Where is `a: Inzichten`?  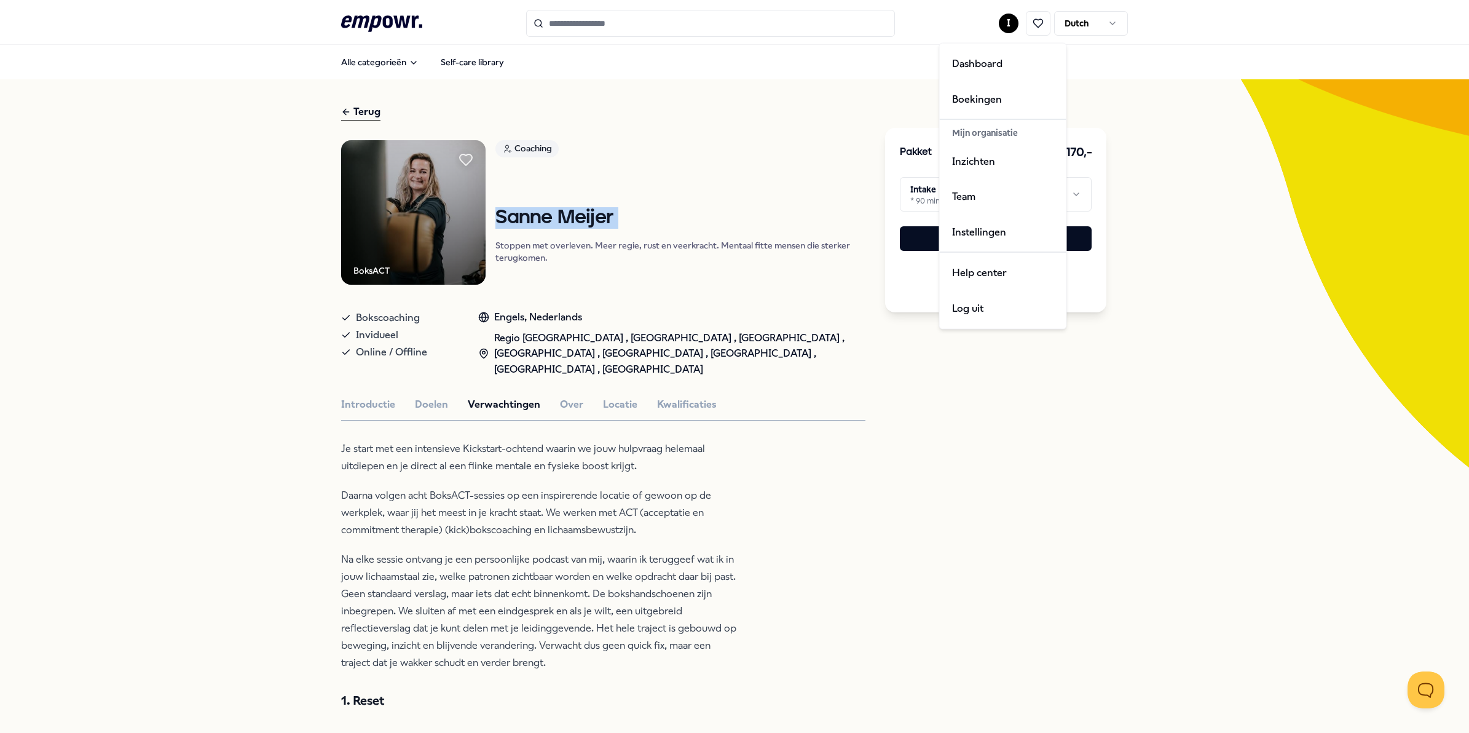
a: Inzichten is located at coordinates (1003, 161).